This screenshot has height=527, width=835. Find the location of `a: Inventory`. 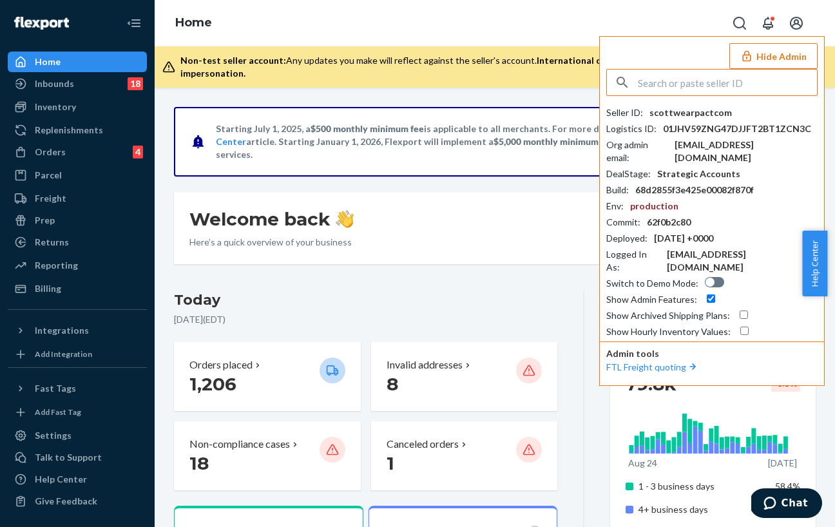

a: Inventory is located at coordinates (77, 107).